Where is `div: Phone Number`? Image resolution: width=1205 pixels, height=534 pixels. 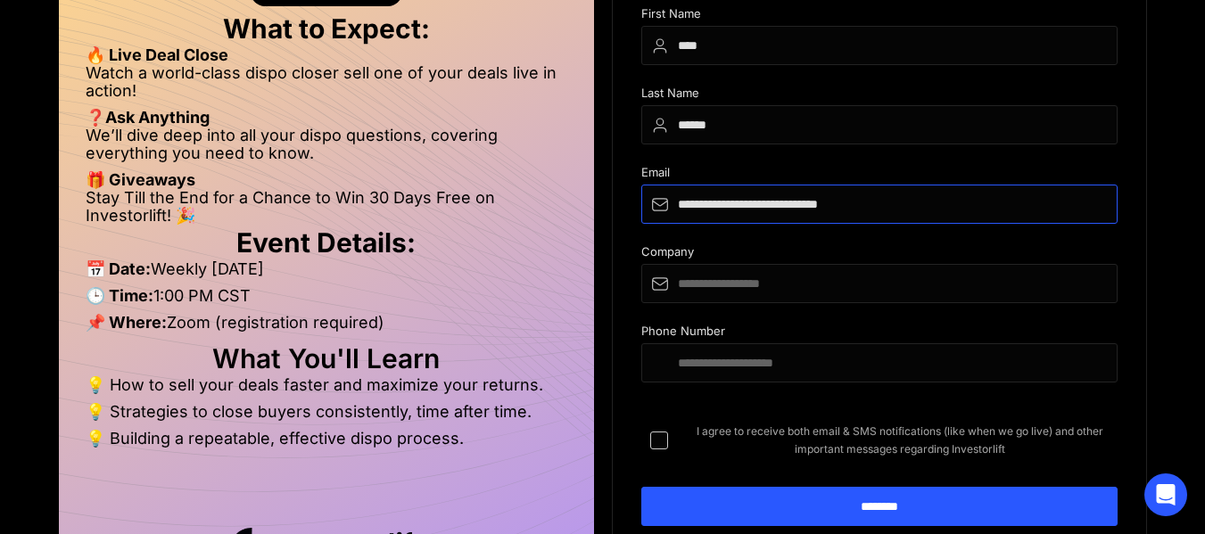
div: Phone Number is located at coordinates (880, 334).